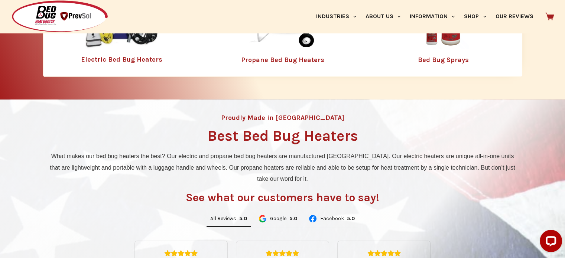 The height and width of the screenshot is (258, 565). What do you see at coordinates (17, 14) in the screenshot?
I see `button: Open LiveChat chat widget` at bounding box center [17, 14].